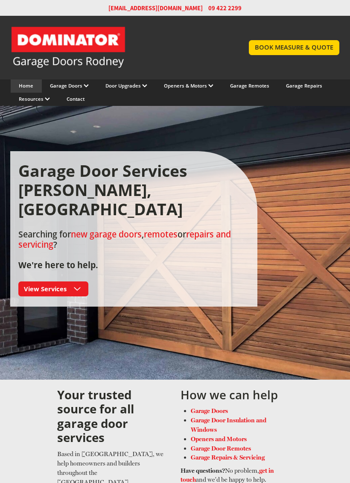 The width and height of the screenshot is (350, 483). I want to click on h2: Searching for , or ?, so click(134, 250).